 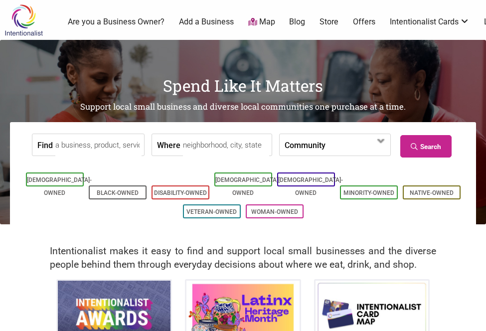 I want to click on a: Intentionalist Cards, so click(x=430, y=22).